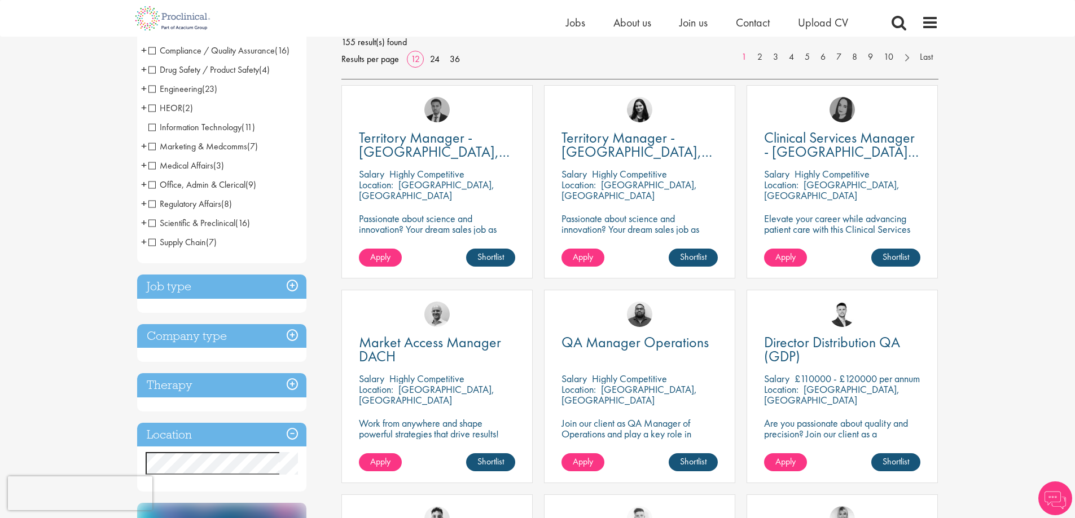  I want to click on span: Jobs, so click(575, 23).